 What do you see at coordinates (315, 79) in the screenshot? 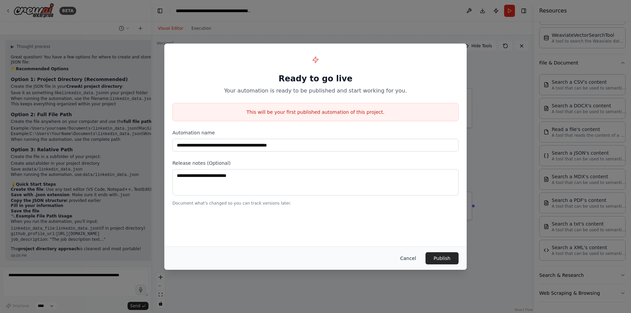
I see `h1: Ready to go live` at bounding box center [315, 79].